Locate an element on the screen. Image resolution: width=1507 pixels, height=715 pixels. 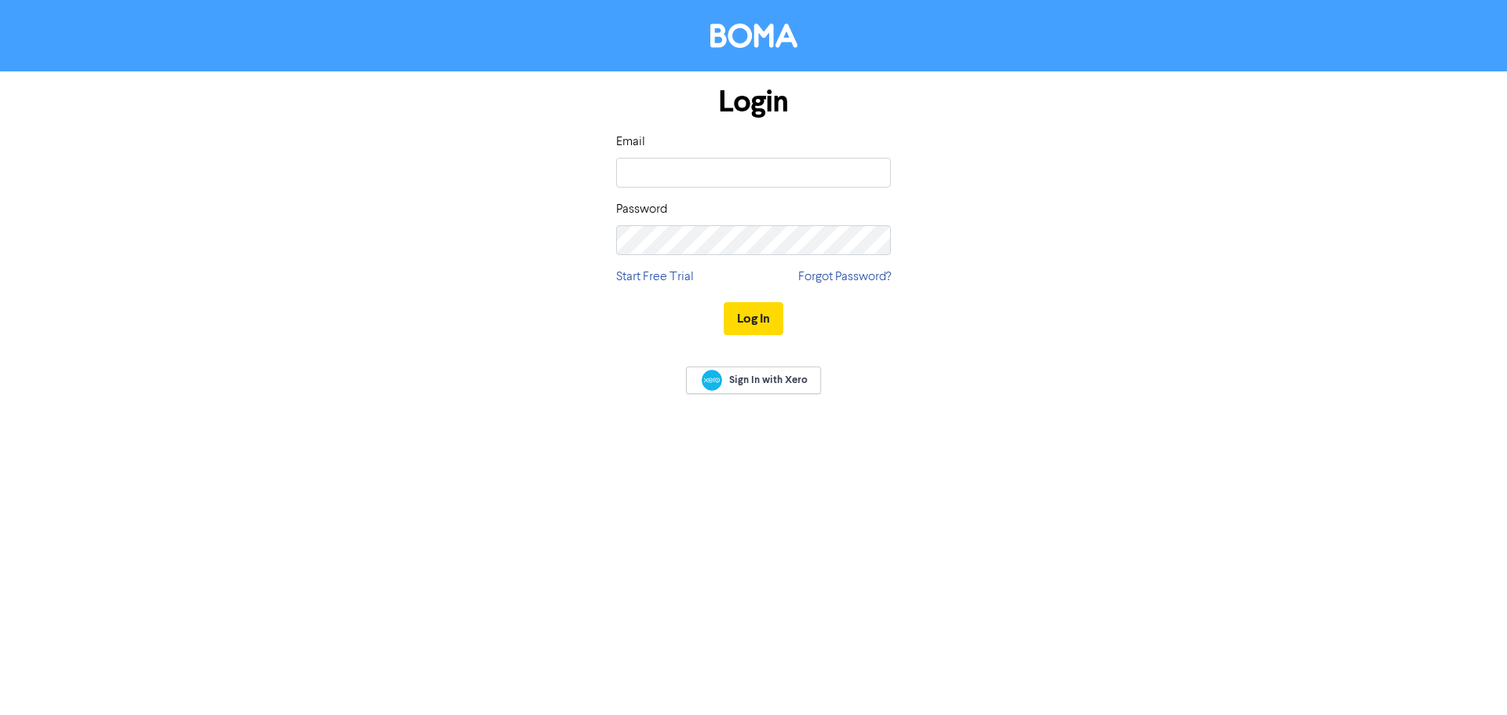
label: Email is located at coordinates (630, 142).